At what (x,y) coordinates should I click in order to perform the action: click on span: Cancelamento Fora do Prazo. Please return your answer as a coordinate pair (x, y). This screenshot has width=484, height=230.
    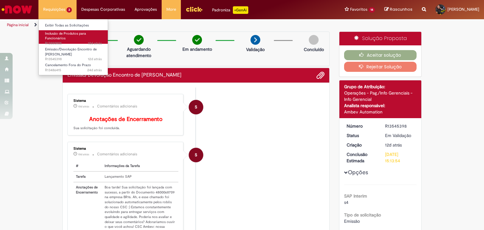
    Looking at the image, I should click on (68, 65).